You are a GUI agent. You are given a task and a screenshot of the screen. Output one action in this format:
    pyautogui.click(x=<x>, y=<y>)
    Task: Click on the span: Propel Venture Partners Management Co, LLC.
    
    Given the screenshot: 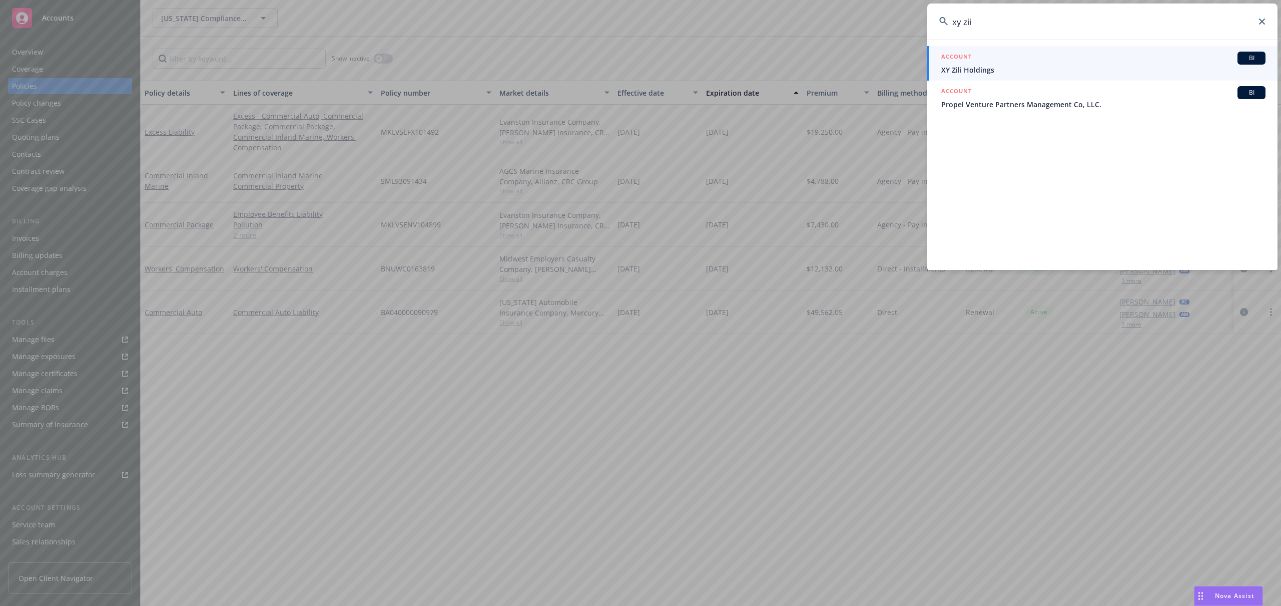 What is the action you would take?
    pyautogui.click(x=1104, y=104)
    